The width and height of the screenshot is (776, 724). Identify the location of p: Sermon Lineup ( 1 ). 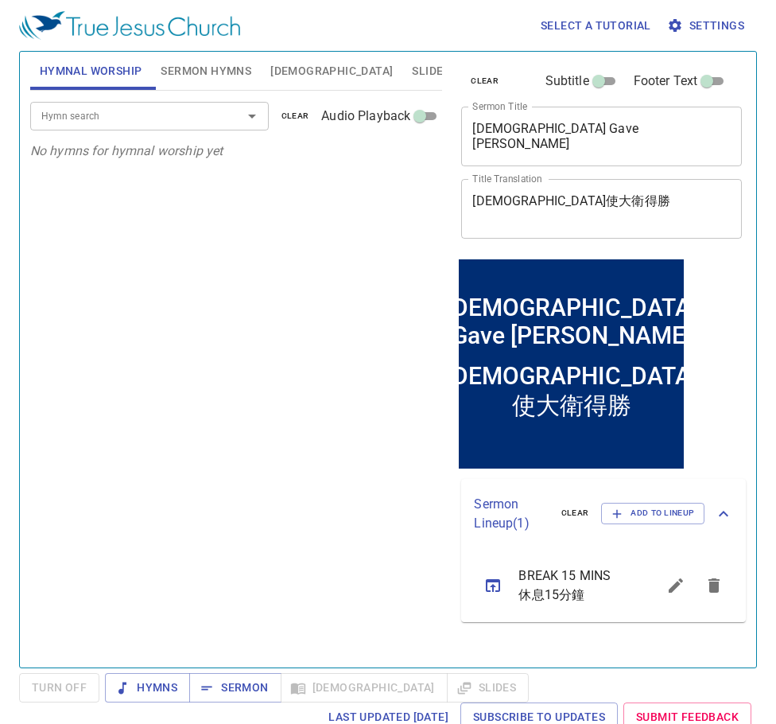
(510, 514).